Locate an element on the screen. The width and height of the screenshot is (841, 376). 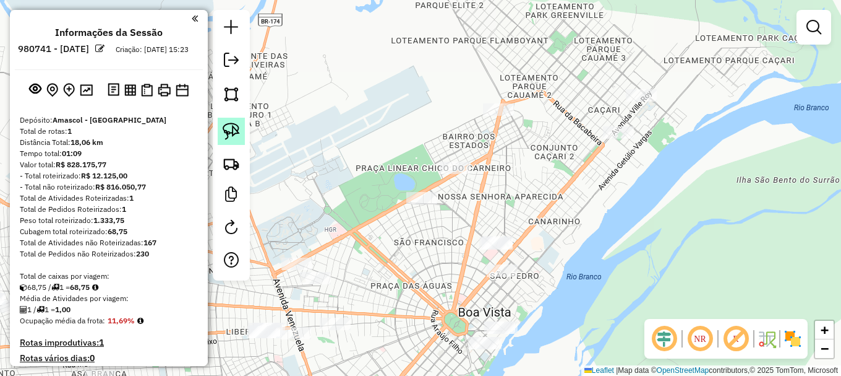
div: Total de Pedidos não Roteirizados: is located at coordinates (109, 254).